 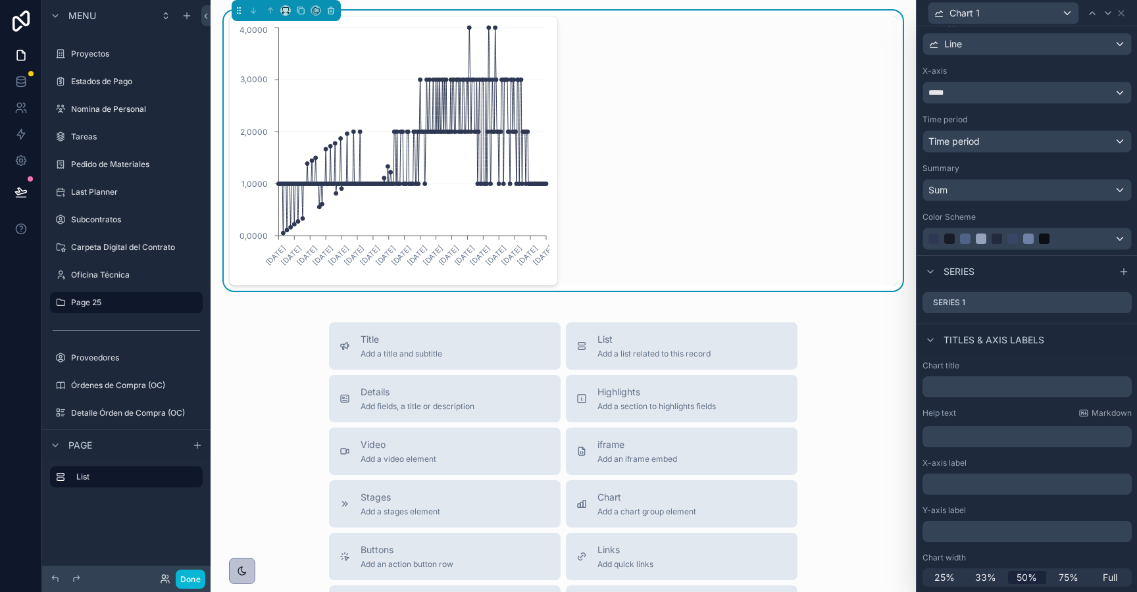 What do you see at coordinates (1003, 13) in the screenshot?
I see `button: Chart 1` at bounding box center [1003, 13].